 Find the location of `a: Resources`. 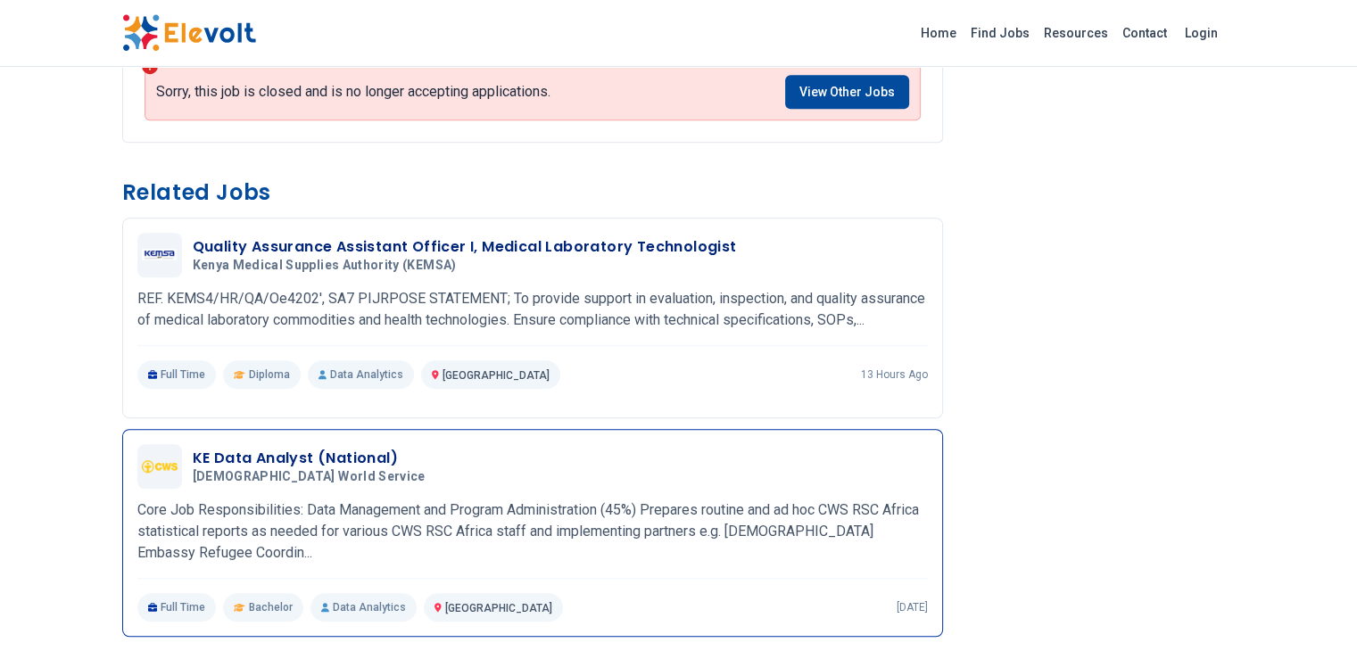

a: Resources is located at coordinates (1076, 33).